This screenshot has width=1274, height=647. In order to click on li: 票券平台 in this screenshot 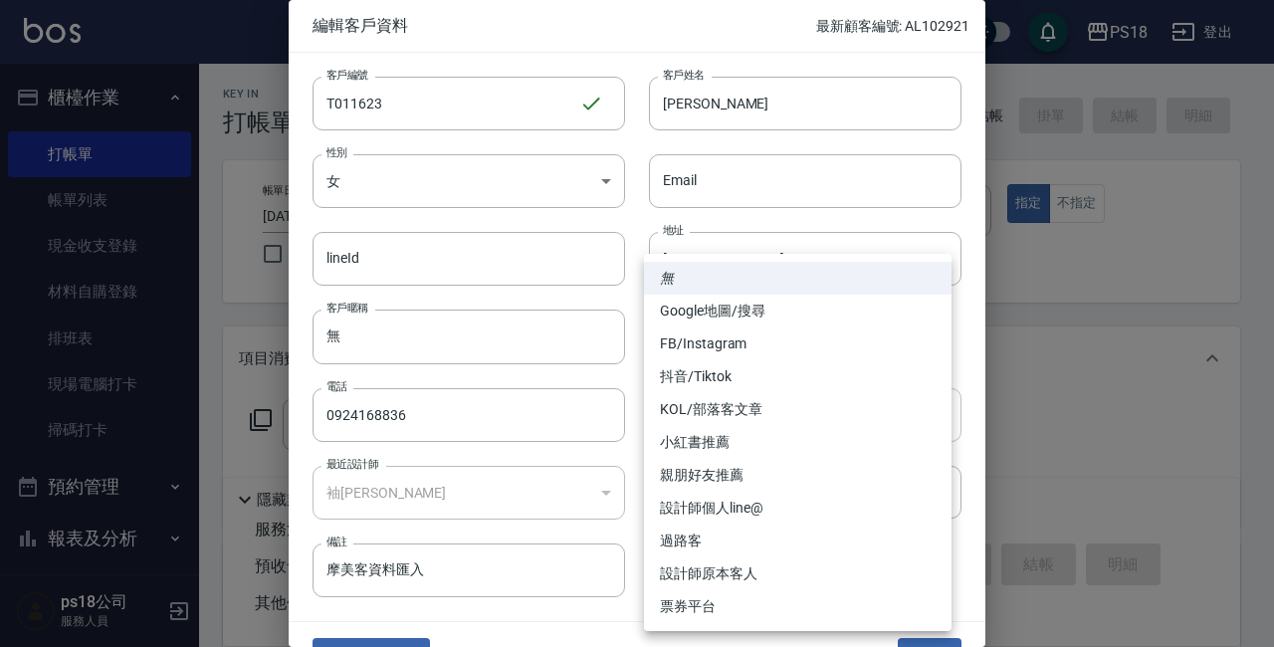, I will do `click(797, 606)`.